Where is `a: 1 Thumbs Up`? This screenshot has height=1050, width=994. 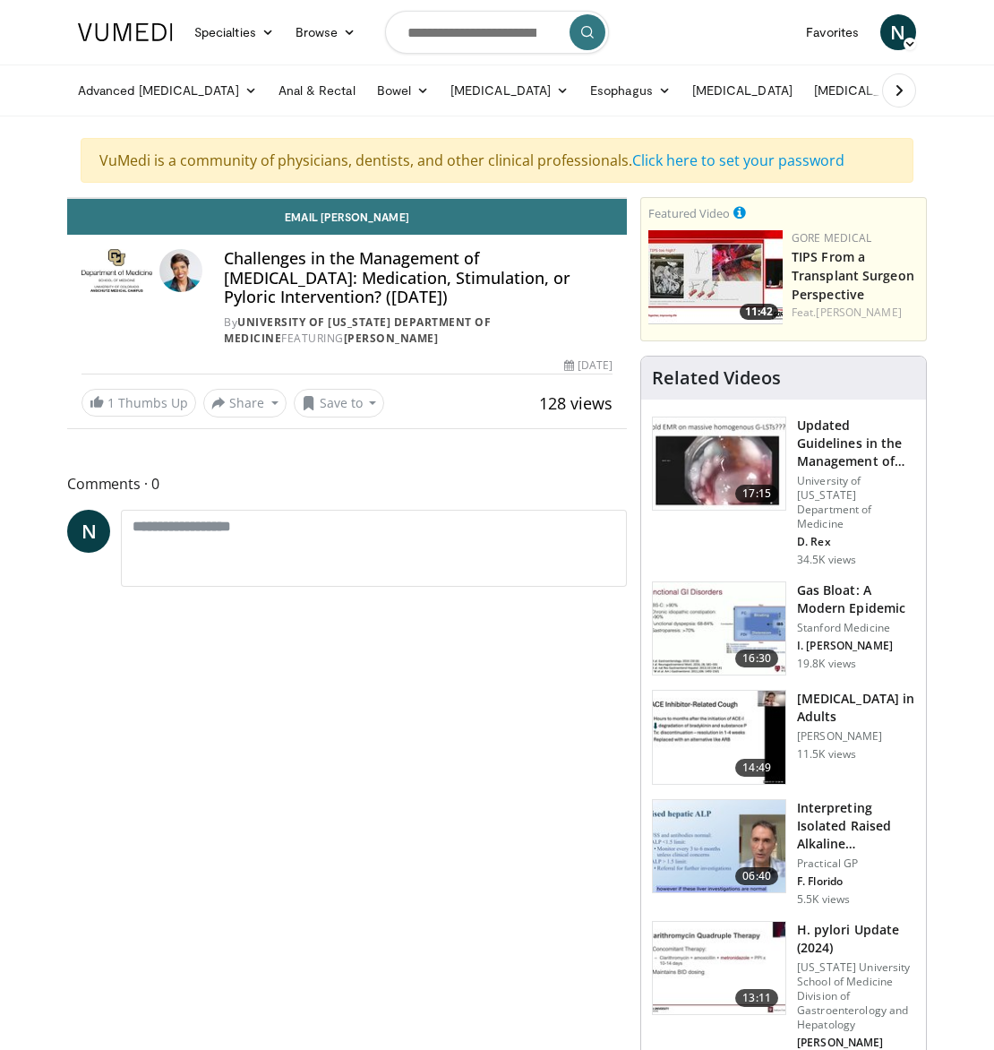 a: 1 Thumbs Up is located at coordinates (139, 402).